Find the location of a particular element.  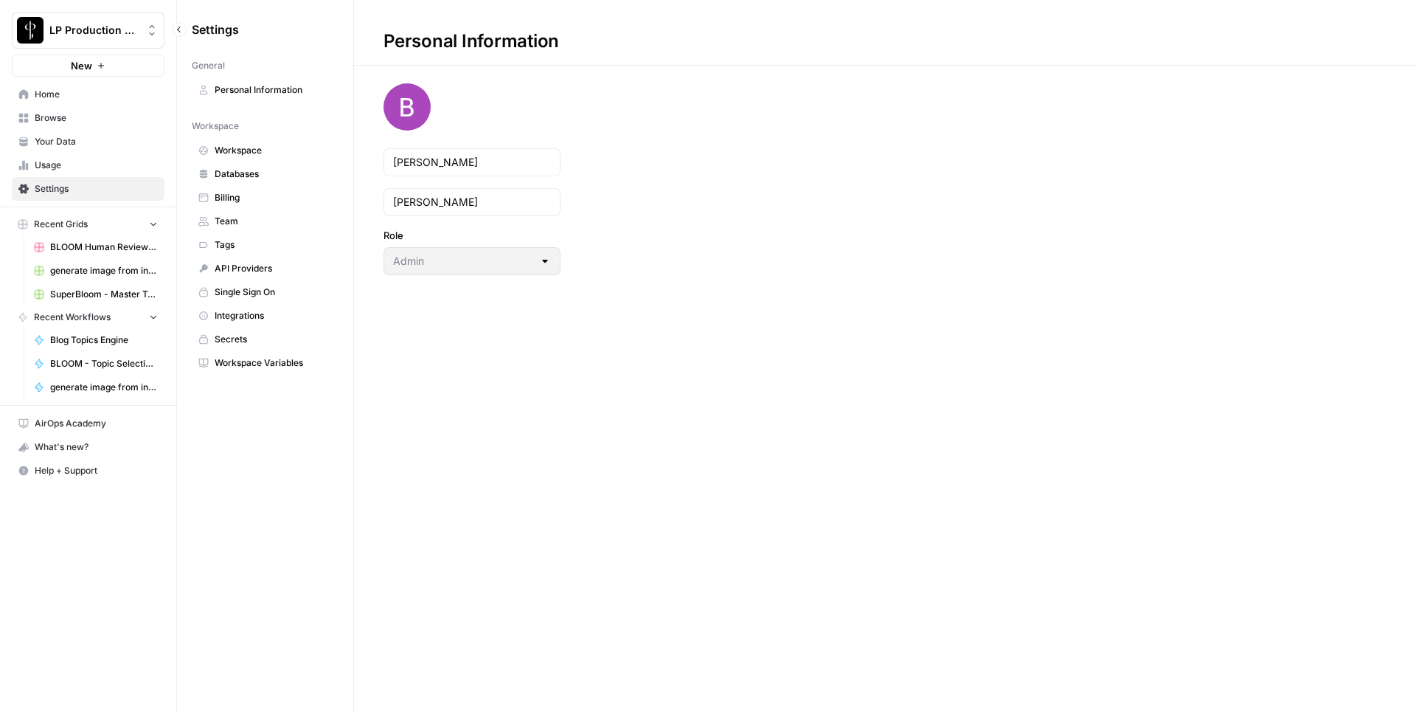

a: Your Data is located at coordinates (88, 142).